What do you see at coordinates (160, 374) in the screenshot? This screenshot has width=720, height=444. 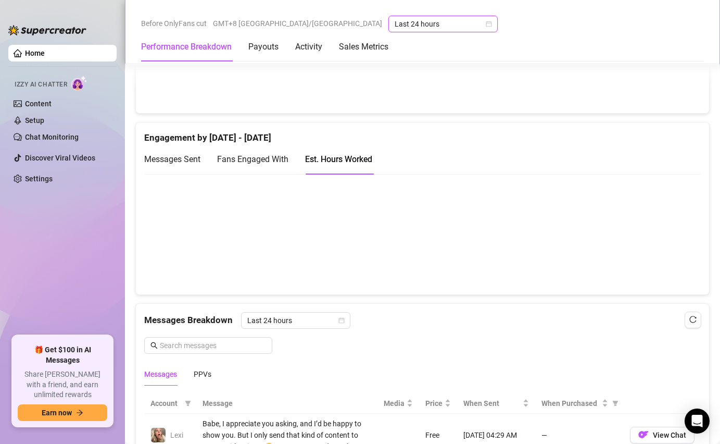 I see `div: Messages` at bounding box center [160, 374].